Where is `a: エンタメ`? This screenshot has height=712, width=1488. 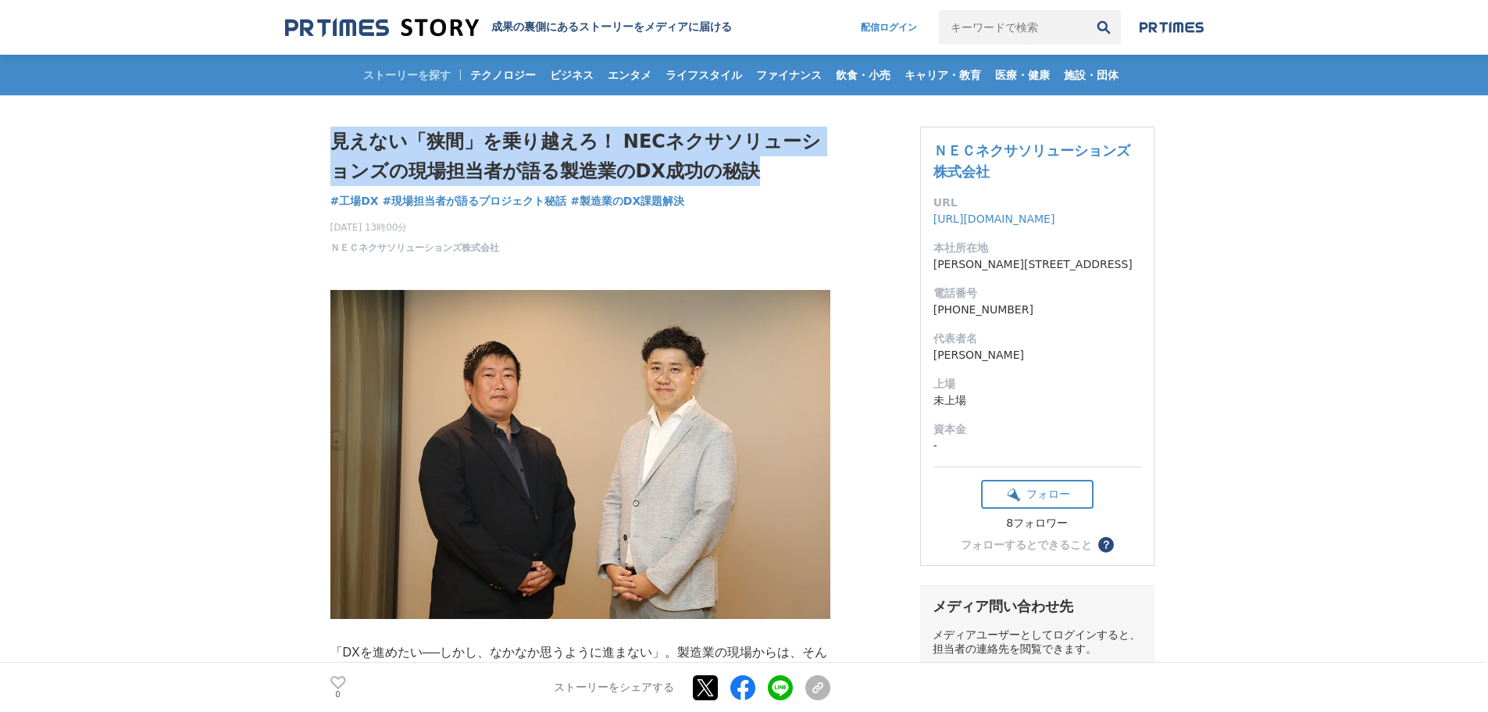
a: エンタメ is located at coordinates (630, 75).